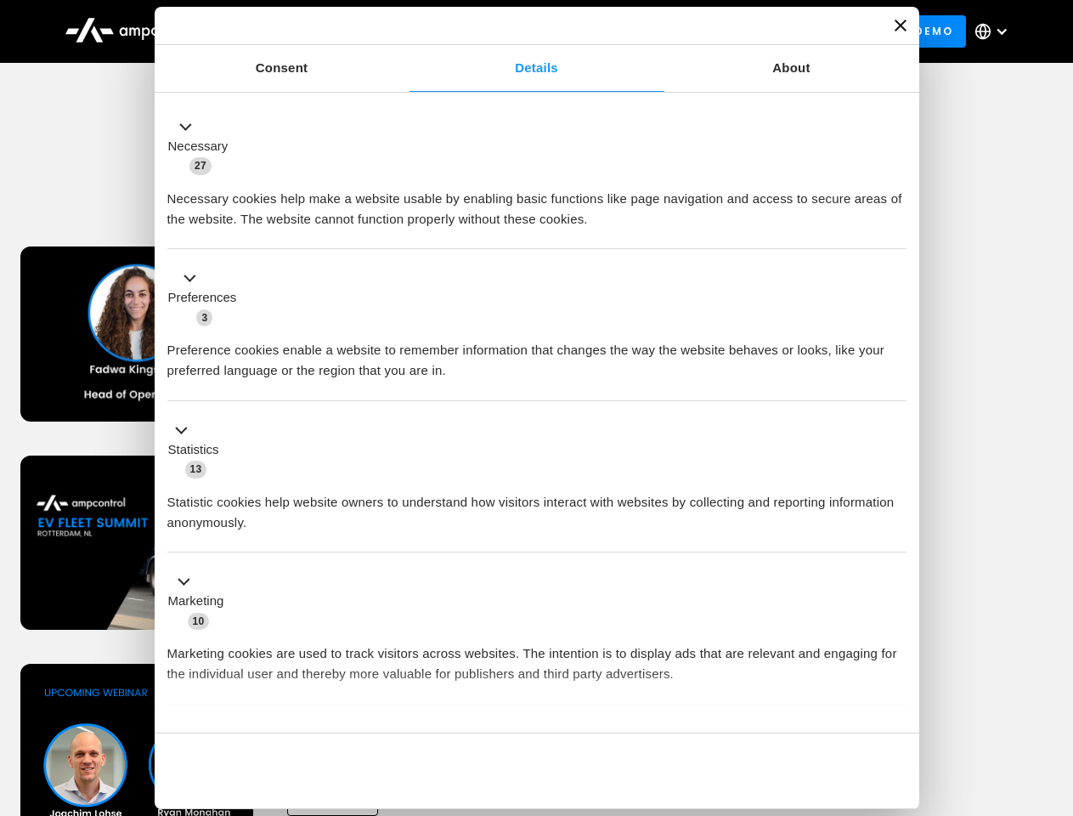 Image resolution: width=1073 pixels, height=816 pixels. What do you see at coordinates (196, 601) in the screenshot?
I see `label: Marketing` at bounding box center [196, 601].